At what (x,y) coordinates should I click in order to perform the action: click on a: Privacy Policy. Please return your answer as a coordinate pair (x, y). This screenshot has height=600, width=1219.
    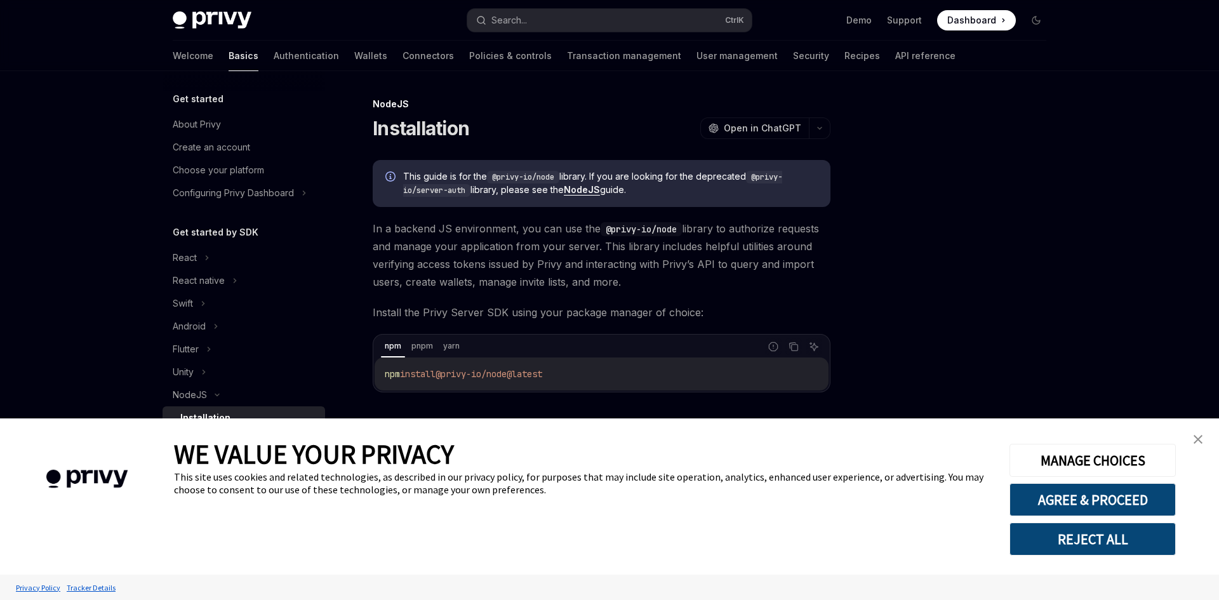
    Looking at the image, I should click on (38, 587).